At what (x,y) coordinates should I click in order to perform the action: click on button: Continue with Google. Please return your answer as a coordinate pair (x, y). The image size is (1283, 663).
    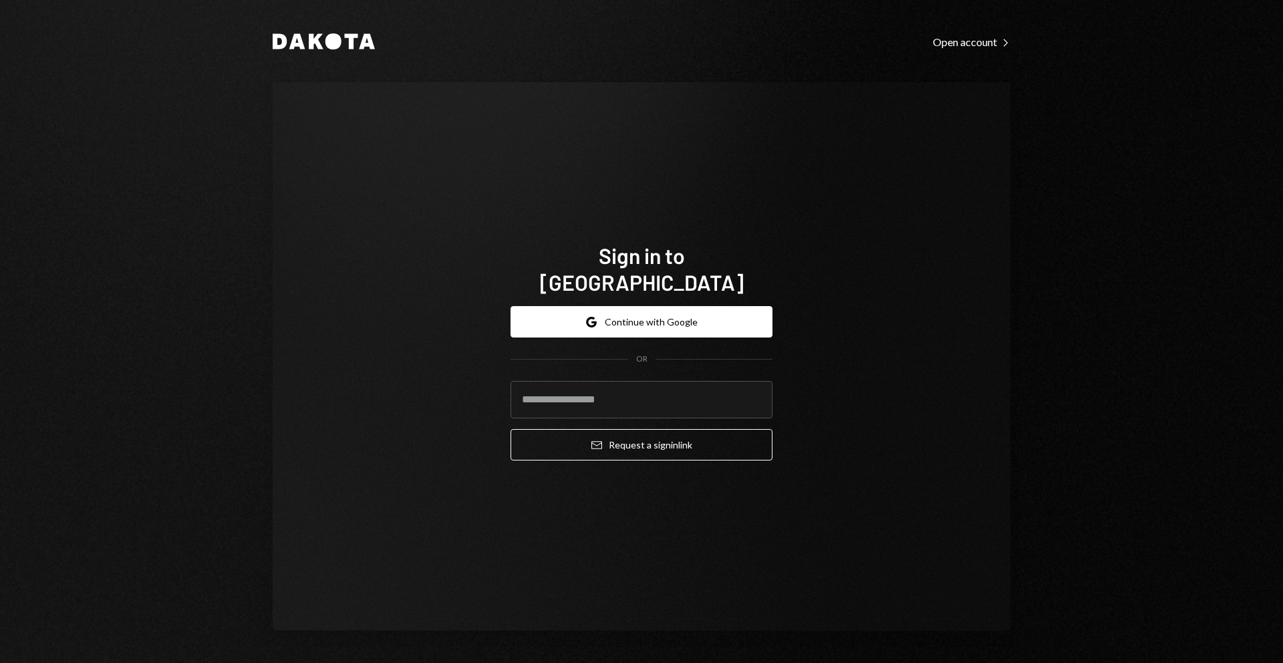
    Looking at the image, I should click on (641, 321).